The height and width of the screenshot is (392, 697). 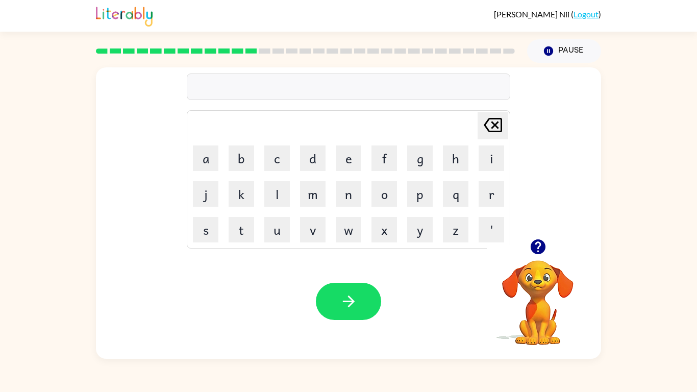 I want to click on button: h, so click(x=456, y=158).